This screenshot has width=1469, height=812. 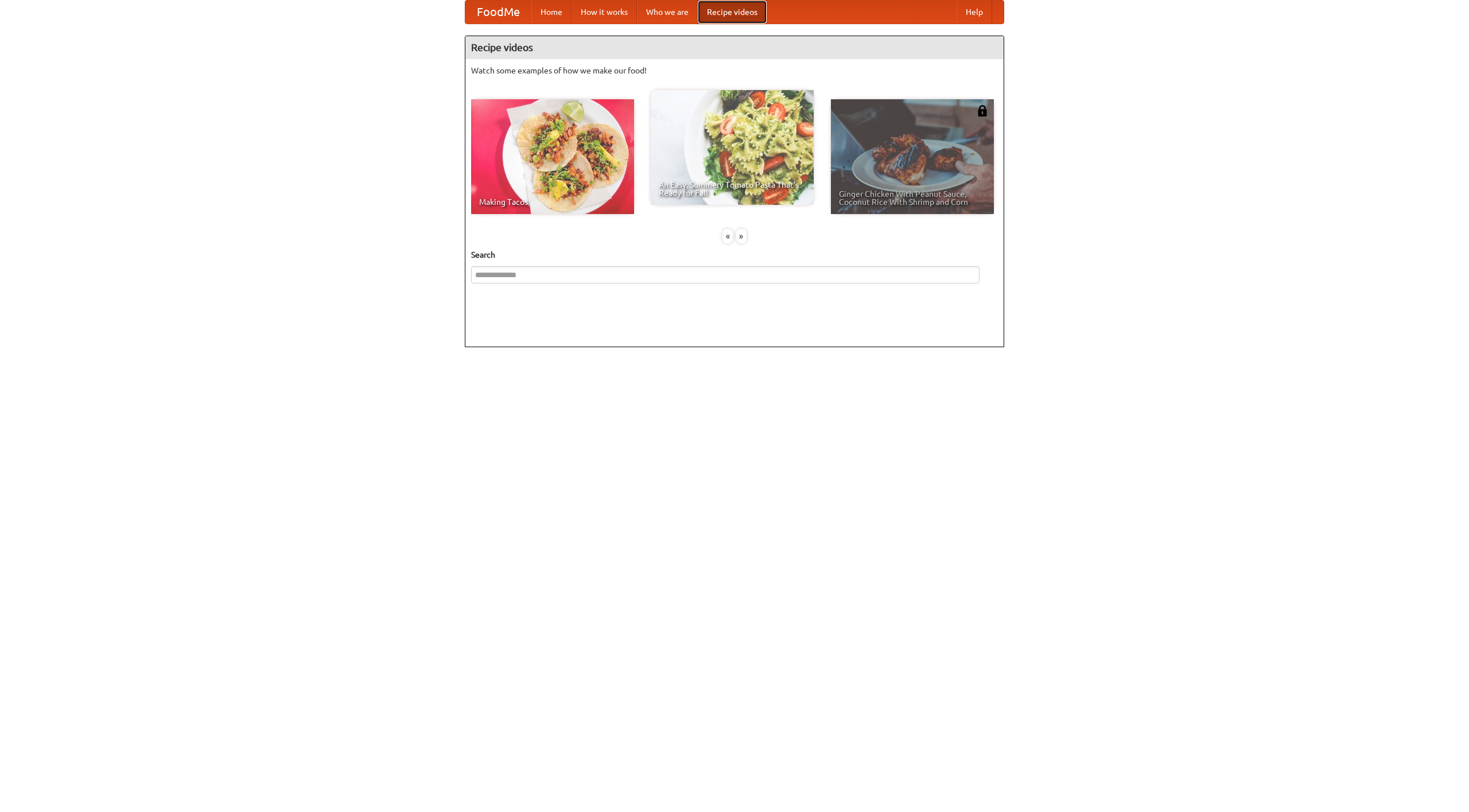 I want to click on a: FoodMe, so click(x=499, y=12).